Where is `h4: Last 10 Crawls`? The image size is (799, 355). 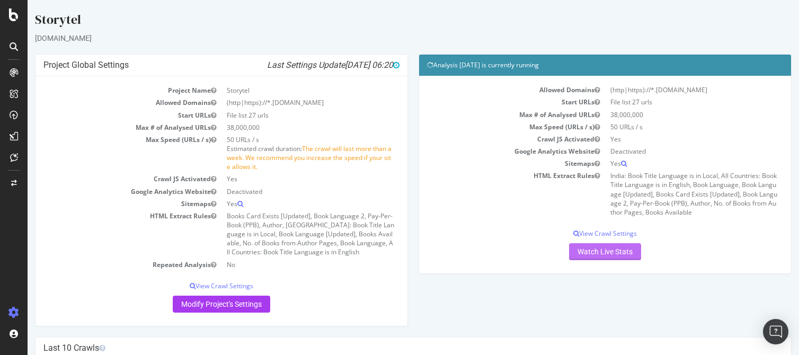
h4: Last 10 Crawls is located at coordinates (386, 348).